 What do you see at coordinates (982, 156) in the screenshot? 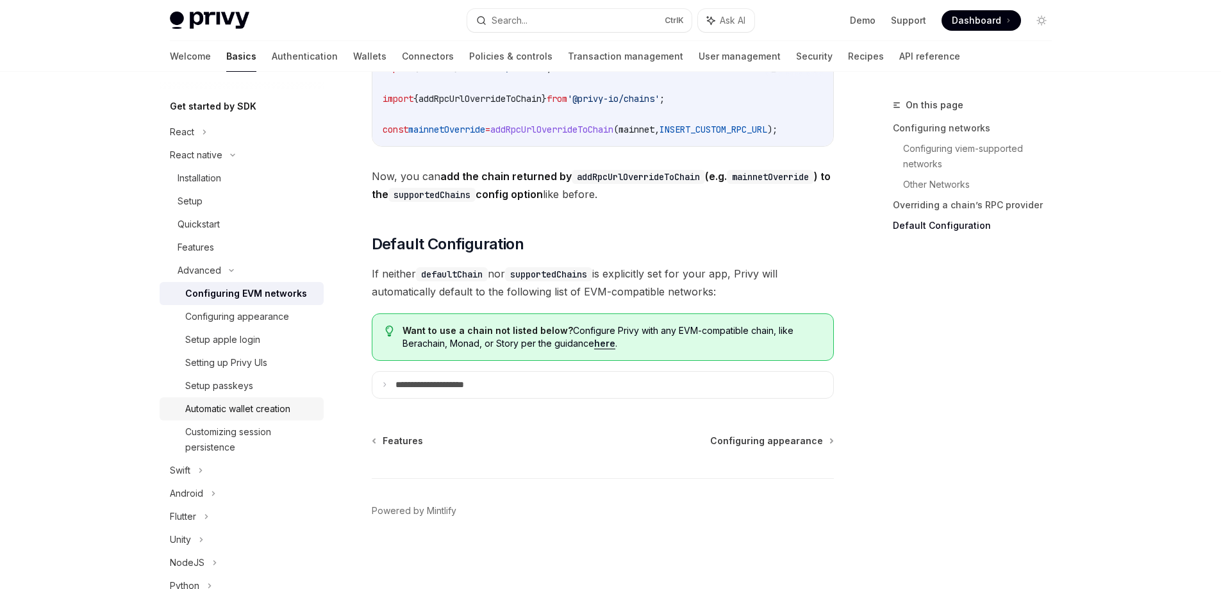
I see `a: Configuring viem-supported networks` at bounding box center [982, 156].